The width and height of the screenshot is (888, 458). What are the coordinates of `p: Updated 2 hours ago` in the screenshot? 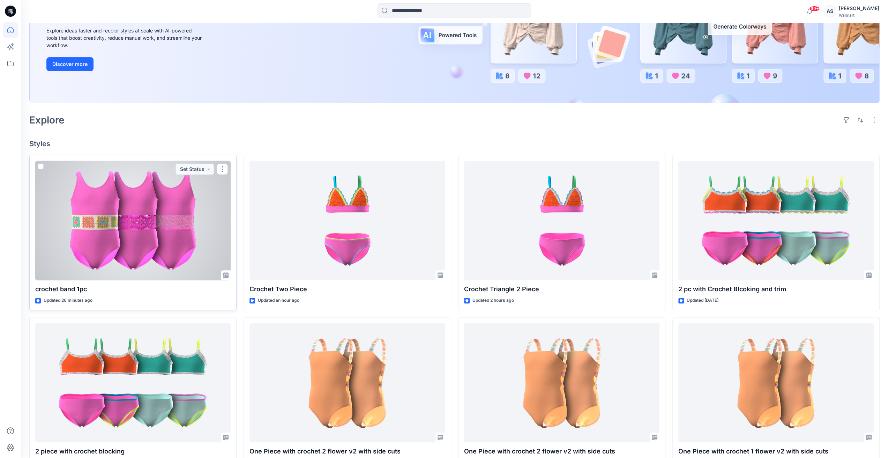 It's located at (493, 301).